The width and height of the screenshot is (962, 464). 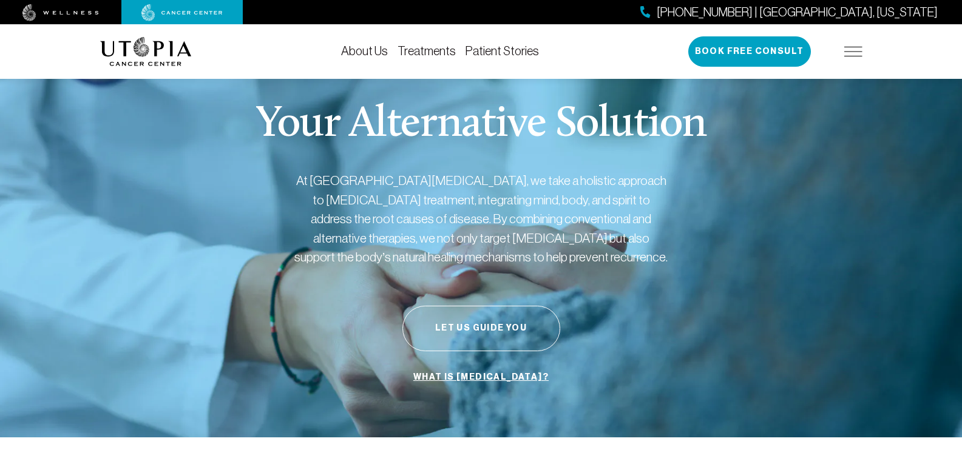 What do you see at coordinates (61, 13) in the screenshot?
I see `img: wellness` at bounding box center [61, 13].